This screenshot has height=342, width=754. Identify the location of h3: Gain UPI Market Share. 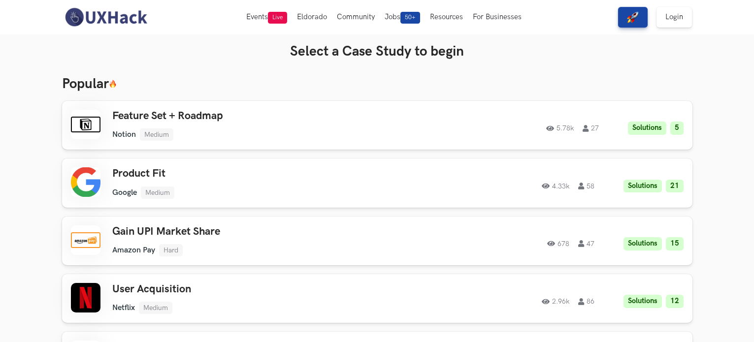
(252, 232).